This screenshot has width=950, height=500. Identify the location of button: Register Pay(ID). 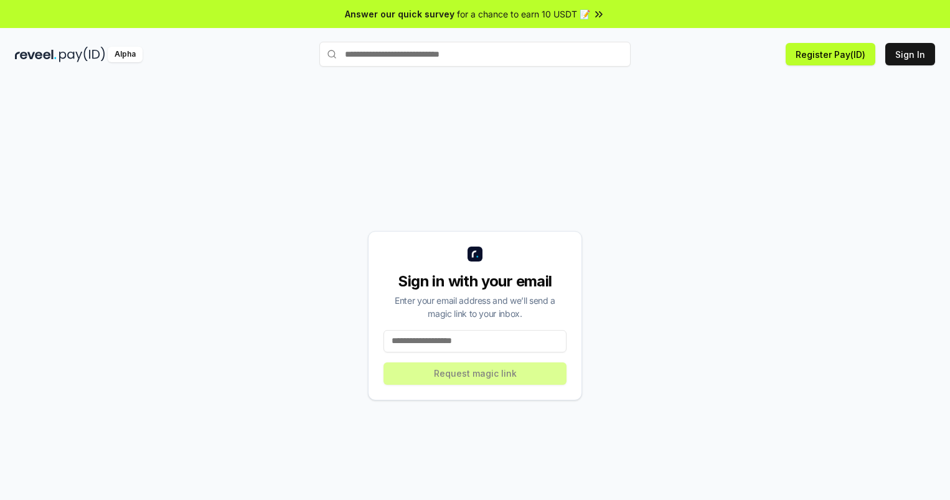
(831, 54).